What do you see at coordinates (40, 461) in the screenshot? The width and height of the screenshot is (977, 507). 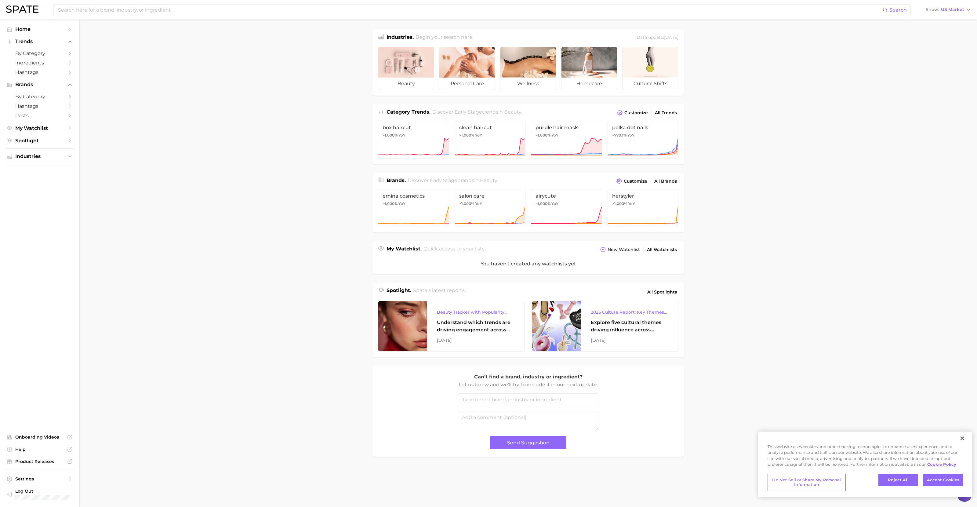 I see `span: Product Releases` at bounding box center [40, 461].